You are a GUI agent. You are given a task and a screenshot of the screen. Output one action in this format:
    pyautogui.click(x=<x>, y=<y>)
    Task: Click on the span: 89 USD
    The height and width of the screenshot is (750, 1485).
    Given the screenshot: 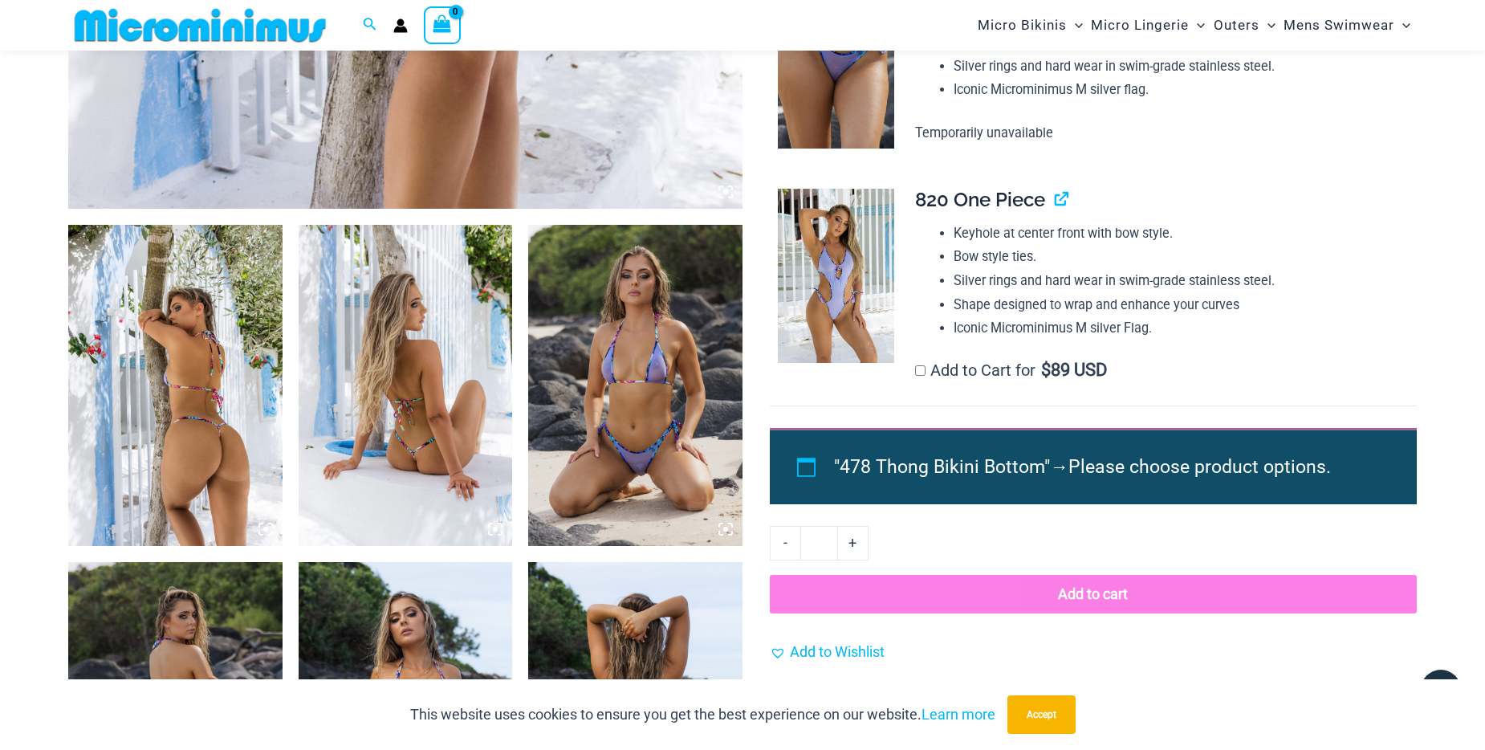 What is the action you would take?
    pyautogui.click(x=1074, y=370)
    